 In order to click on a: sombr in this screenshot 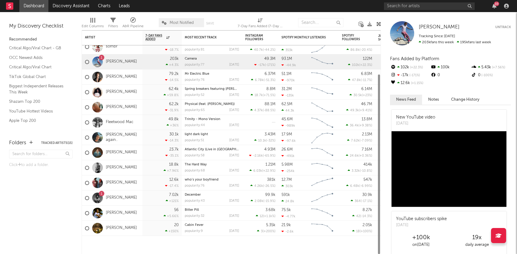, I will do `click(111, 47)`.